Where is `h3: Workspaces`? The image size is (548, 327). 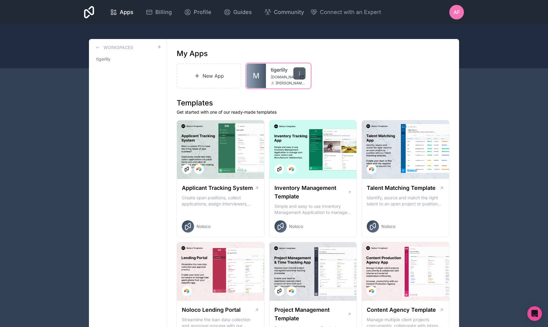
h3: Workspaces is located at coordinates (118, 48).